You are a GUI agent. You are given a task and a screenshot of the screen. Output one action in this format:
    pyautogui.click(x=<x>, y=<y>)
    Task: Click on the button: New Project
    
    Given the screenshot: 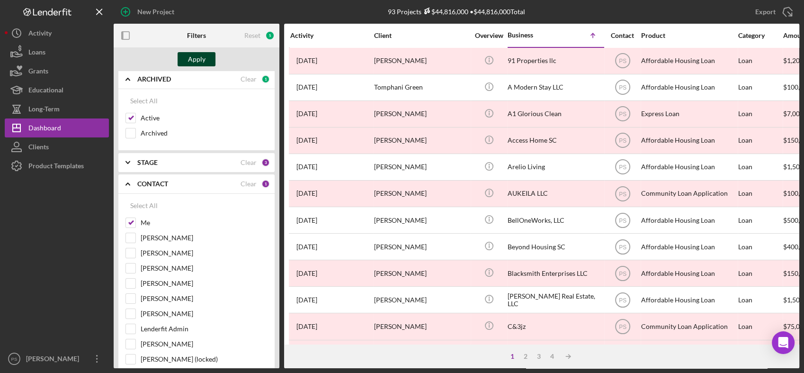 What is the action you would take?
    pyautogui.click(x=149, y=12)
    